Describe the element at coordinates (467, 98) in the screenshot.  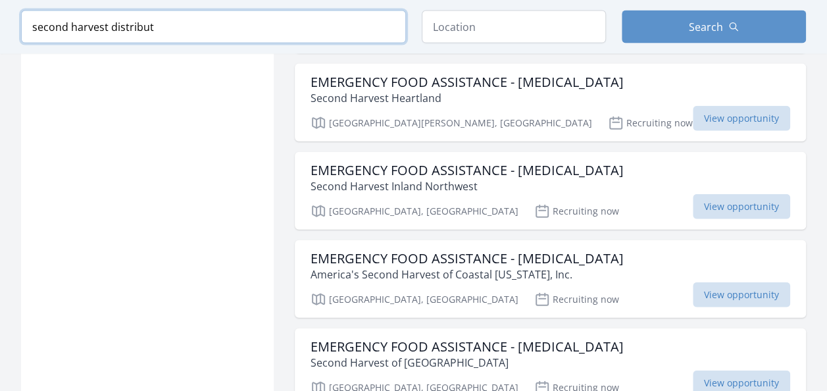
I see `p: Second Harvest Heartland` at that location.